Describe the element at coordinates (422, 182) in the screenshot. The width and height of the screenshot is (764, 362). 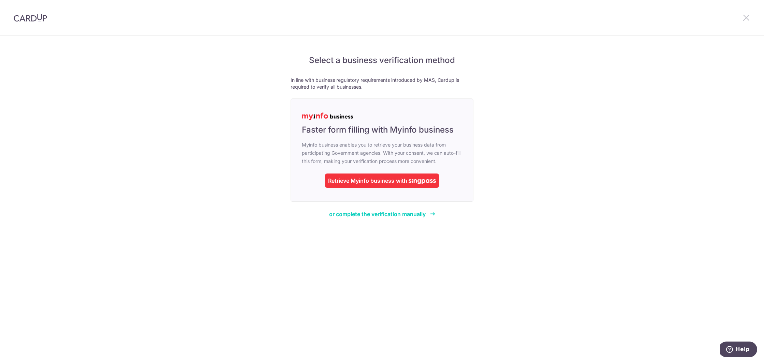
I see `img: singpass` at that location.